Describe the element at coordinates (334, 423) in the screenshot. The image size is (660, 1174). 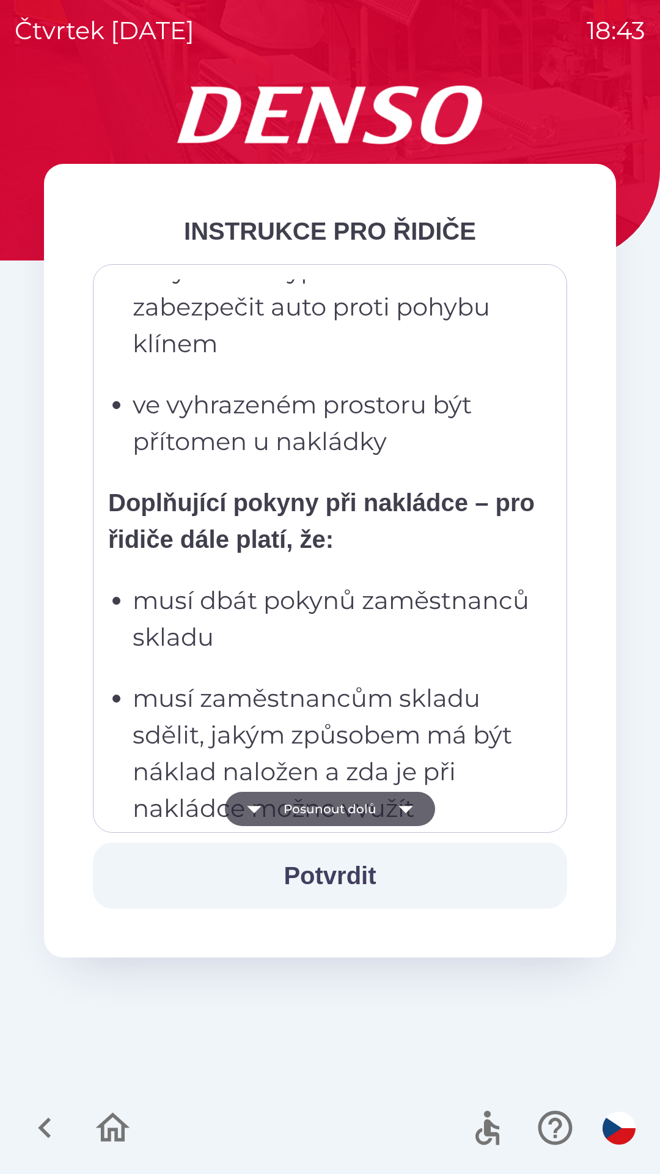
I see `p: ve vyhrazeném prostoru být přítomen u nakládky` at that location.